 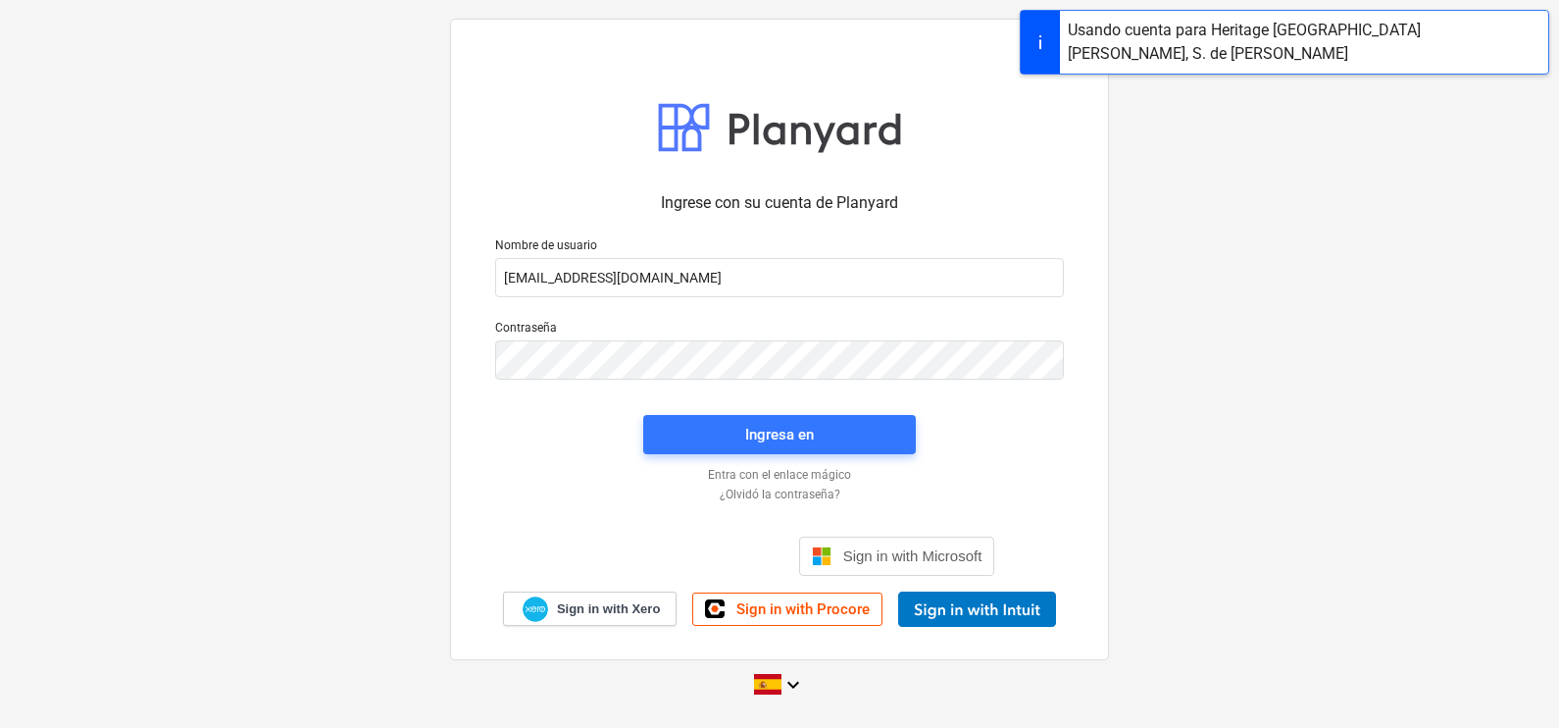 I want to click on a: ¿Olvidó la contraseña?, so click(x=780, y=495).